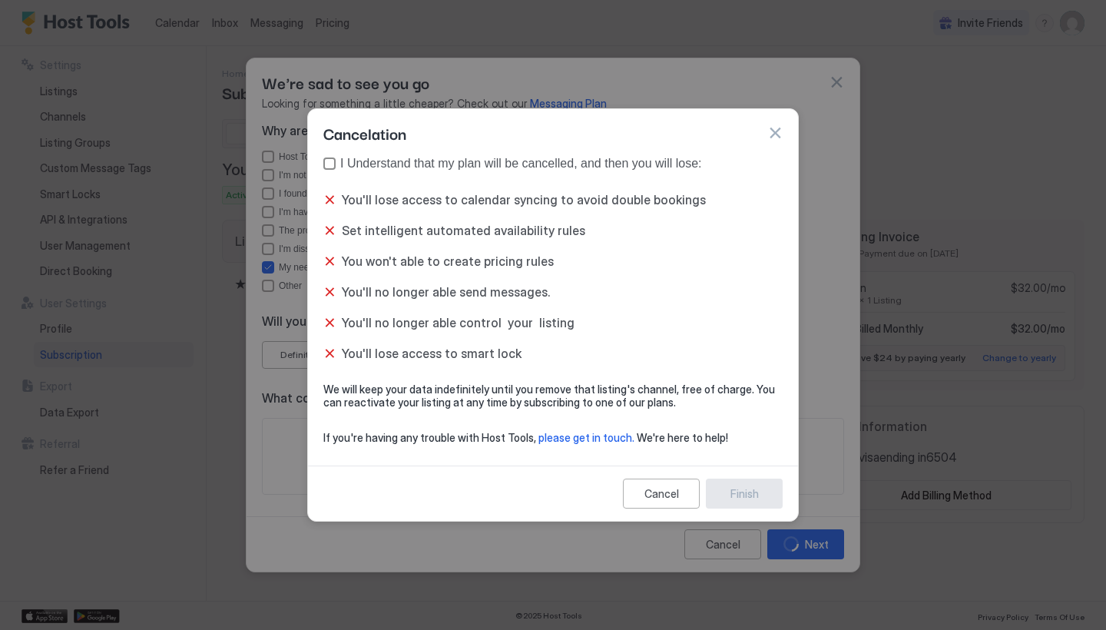 The width and height of the screenshot is (1106, 630). What do you see at coordinates (586, 437) in the screenshot?
I see `span: please get in touch.` at bounding box center [586, 437].